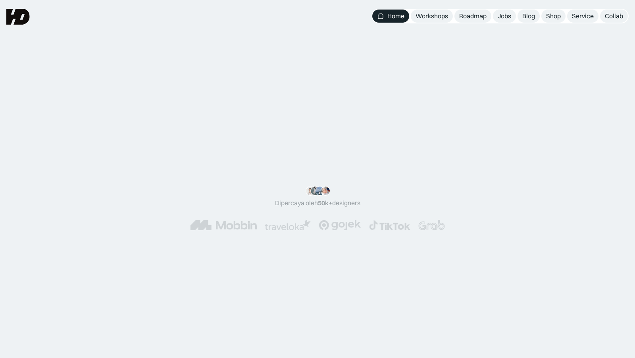  I want to click on a: Jobs, so click(505, 16).